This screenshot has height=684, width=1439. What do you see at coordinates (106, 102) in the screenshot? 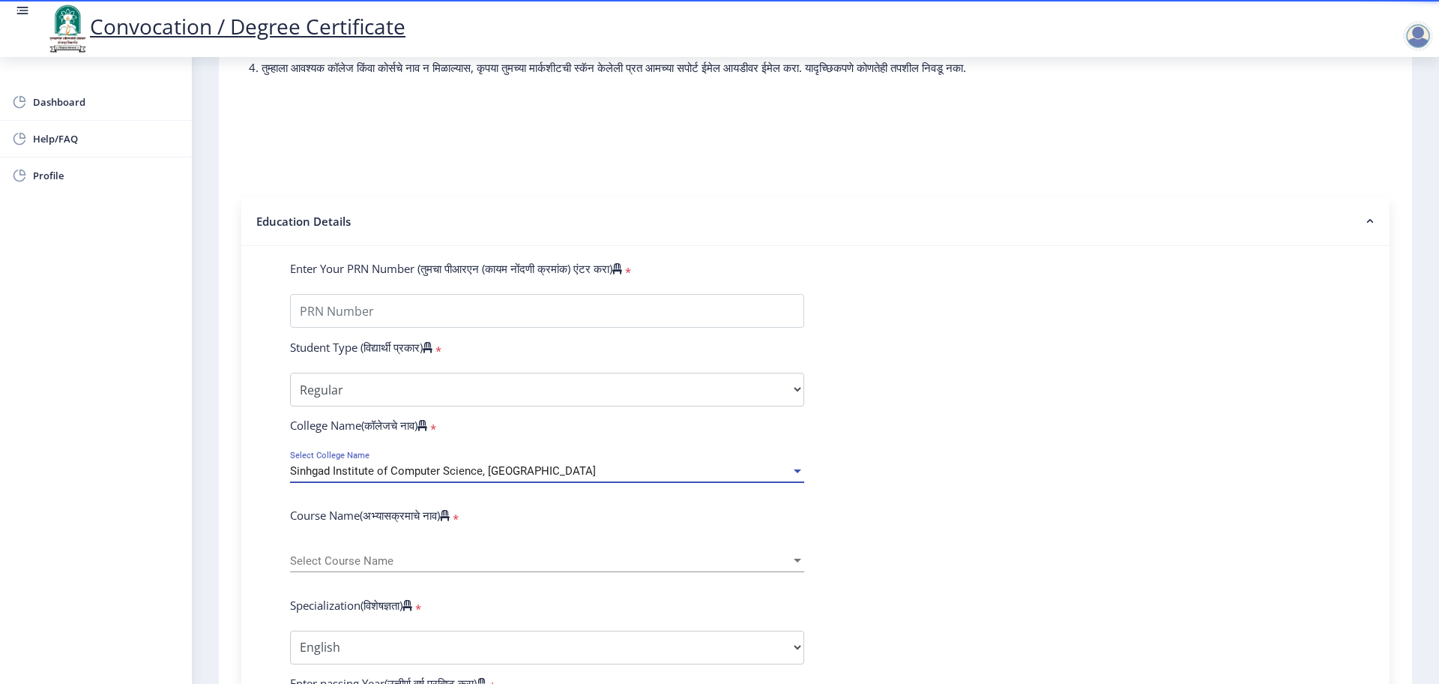
I see `span: Dashboard` at bounding box center [106, 102].